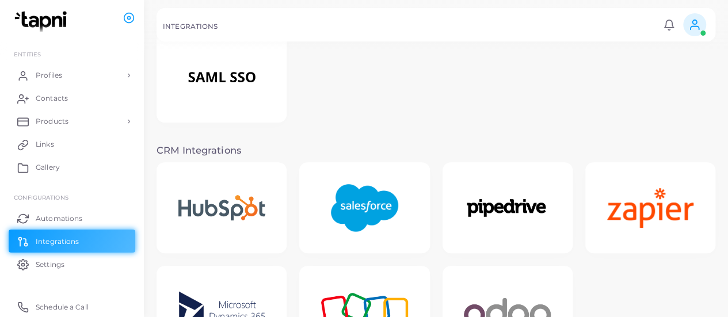 This screenshot has height=317, width=728. I want to click on h5: INTEGRATIONS, so click(190, 26).